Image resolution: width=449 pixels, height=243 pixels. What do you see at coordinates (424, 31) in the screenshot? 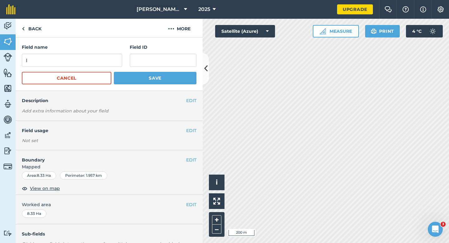
I see `button: 4 °C` at bounding box center [424, 31].